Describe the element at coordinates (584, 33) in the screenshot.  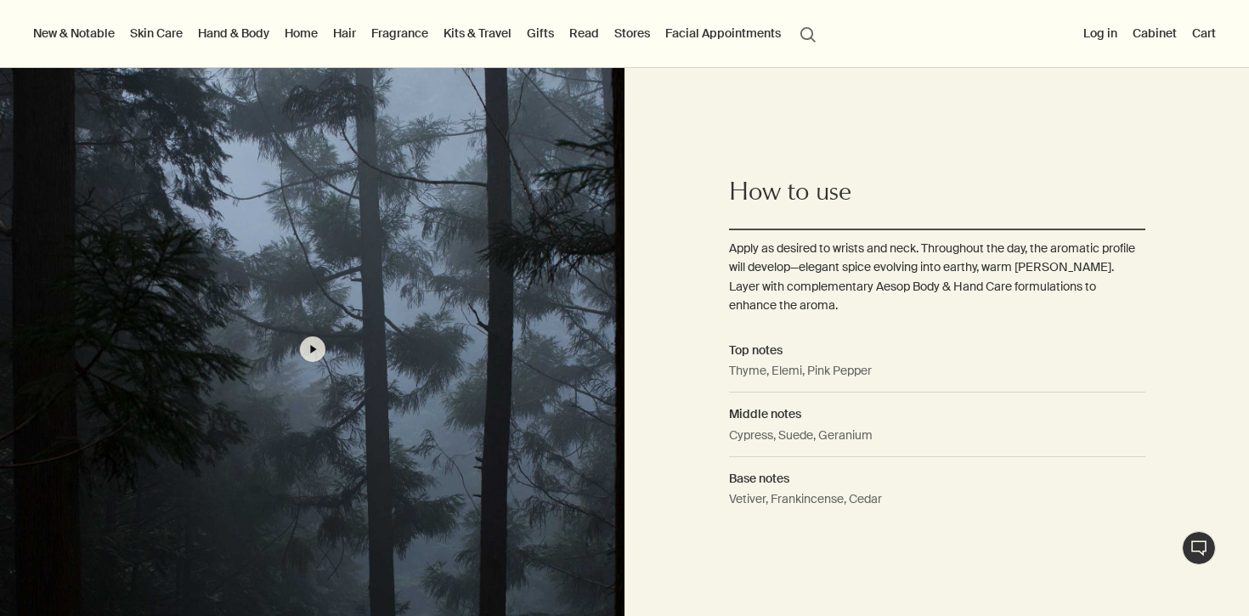
I see `a: Read` at that location.